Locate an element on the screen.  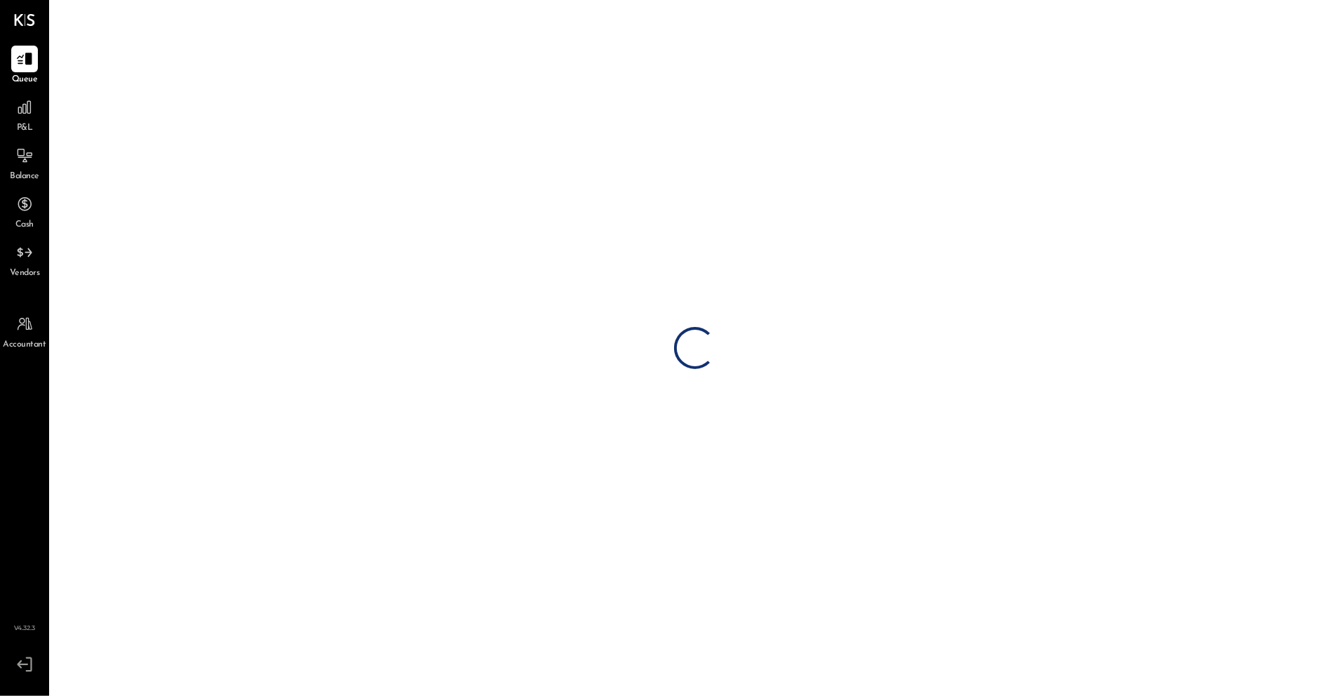
span: P&L is located at coordinates (25, 128).